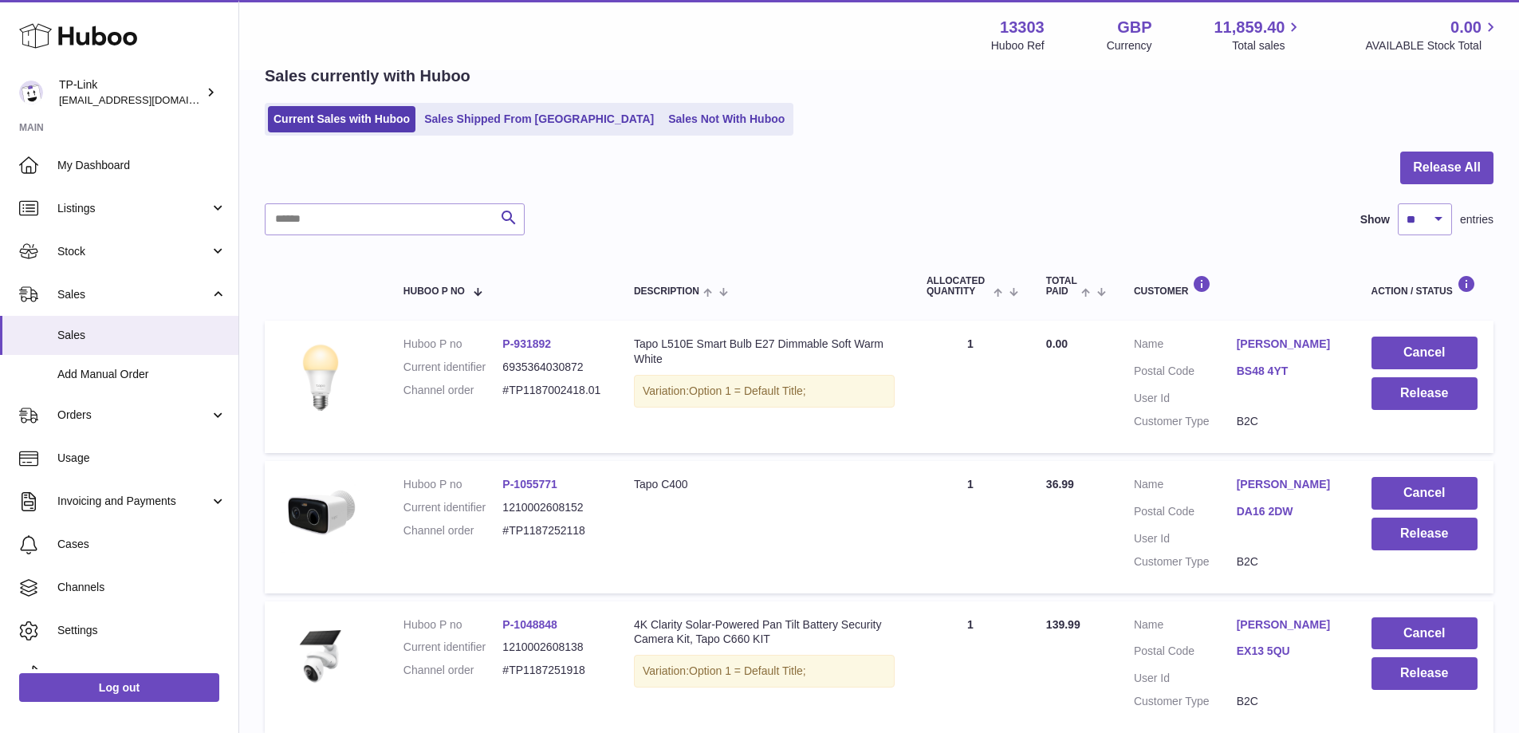 This screenshot has width=1519, height=733. Describe the element at coordinates (133, 208) in the screenshot. I see `span: Listings` at that location.